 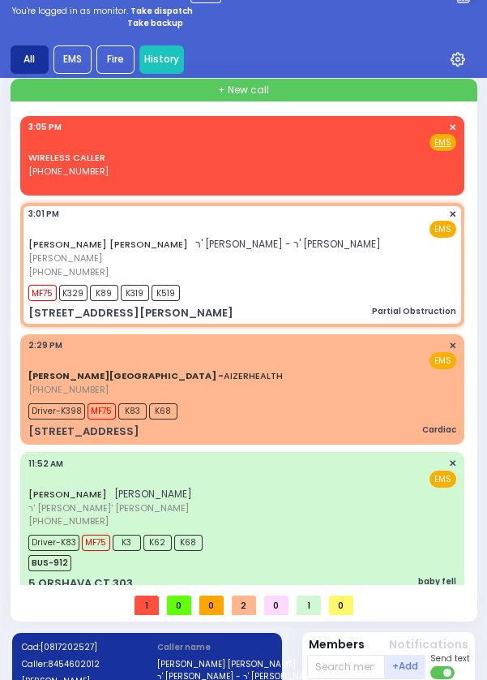 What do you see at coordinates (45, 127) in the screenshot?
I see `span: 3:05 PM` at bounding box center [45, 127].